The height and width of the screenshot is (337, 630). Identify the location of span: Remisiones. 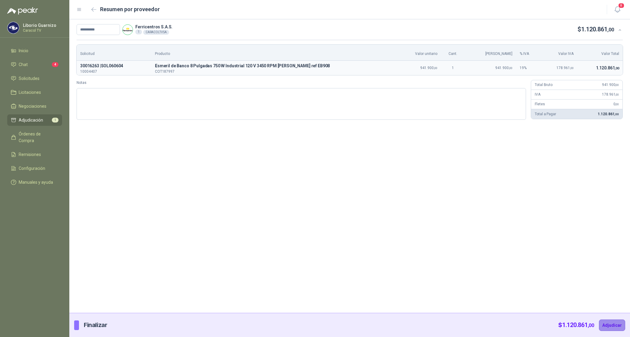
(30, 154).